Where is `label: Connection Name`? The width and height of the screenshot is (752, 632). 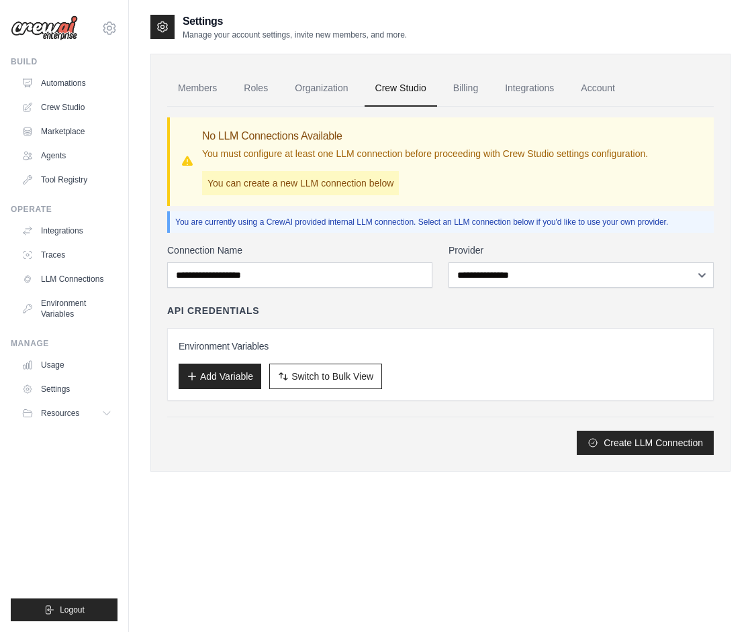 label: Connection Name is located at coordinates (299, 250).